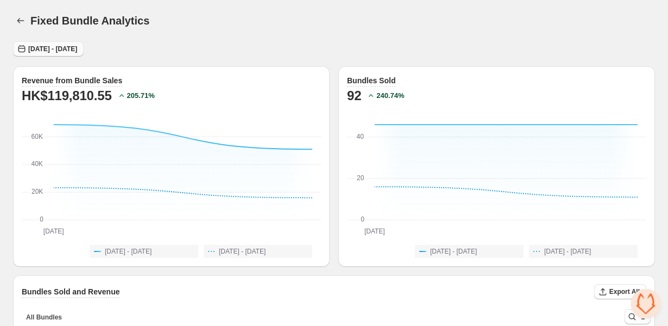 Image resolution: width=668 pixels, height=326 pixels. What do you see at coordinates (90, 21) in the screenshot?
I see `h1: Fixed Bundle Analytics` at bounding box center [90, 21].